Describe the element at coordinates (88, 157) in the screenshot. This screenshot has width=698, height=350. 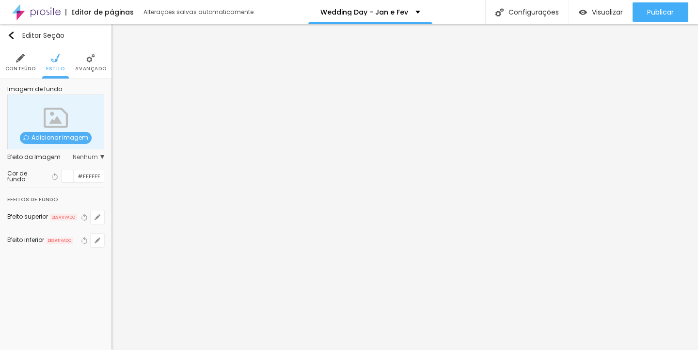
I see `span: Nenhum` at that location.